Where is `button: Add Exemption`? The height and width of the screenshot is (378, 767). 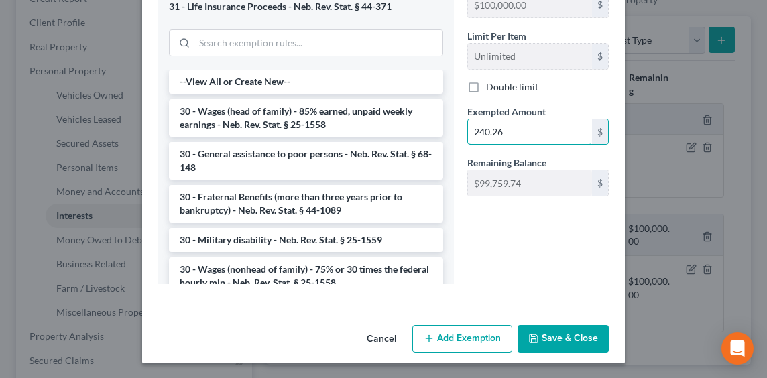
button: Add Exemption is located at coordinates (462, 339).